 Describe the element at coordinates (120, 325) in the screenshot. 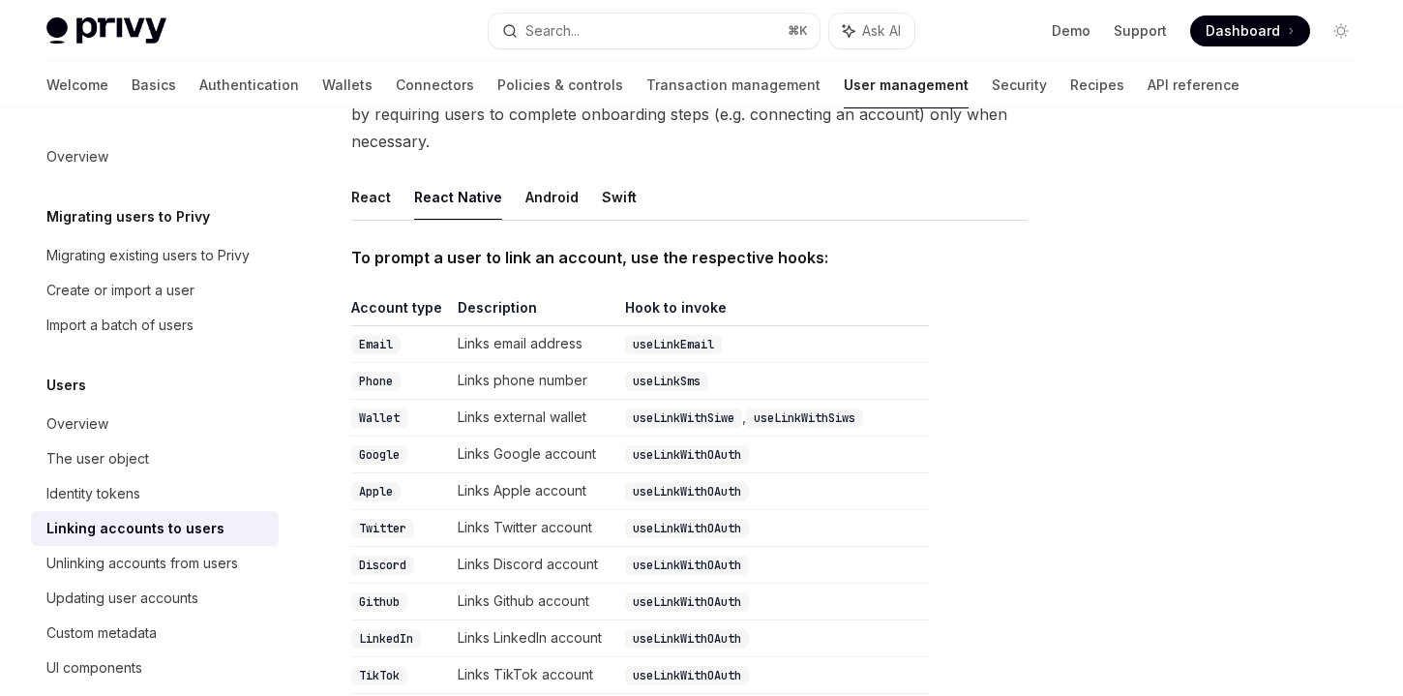

I see `div: Import a batch of users` at that location.